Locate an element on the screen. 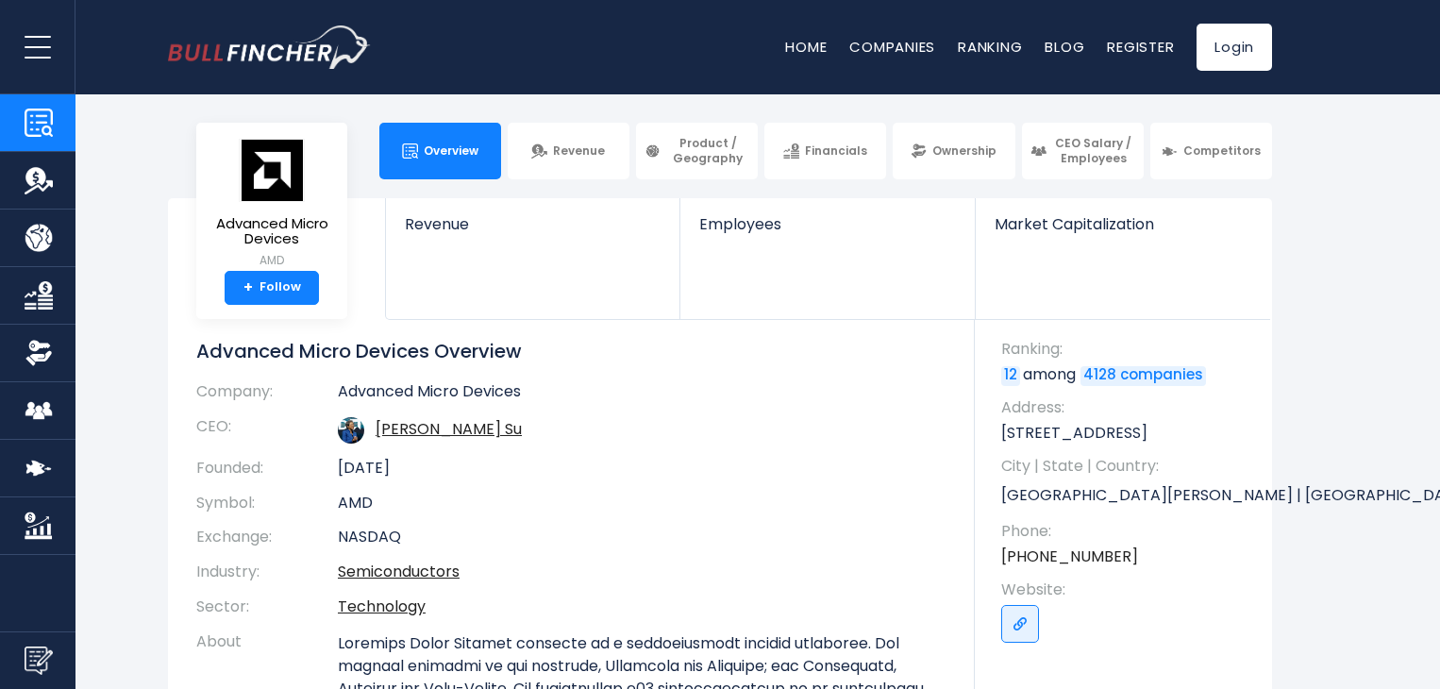 The width and height of the screenshot is (1440, 689). td: Advanced Micro Devices is located at coordinates (642, 396).